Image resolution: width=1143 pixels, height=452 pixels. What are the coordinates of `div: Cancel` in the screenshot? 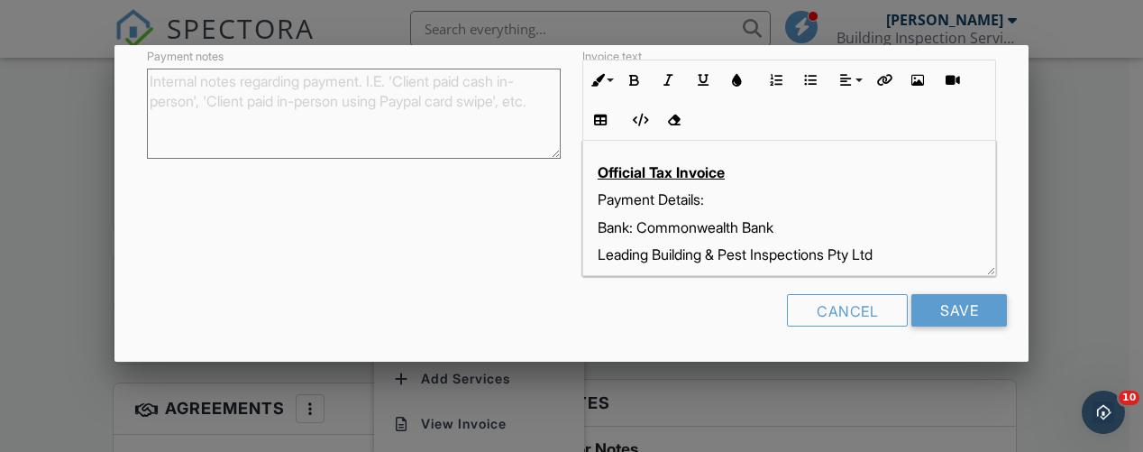 It's located at (847, 310).